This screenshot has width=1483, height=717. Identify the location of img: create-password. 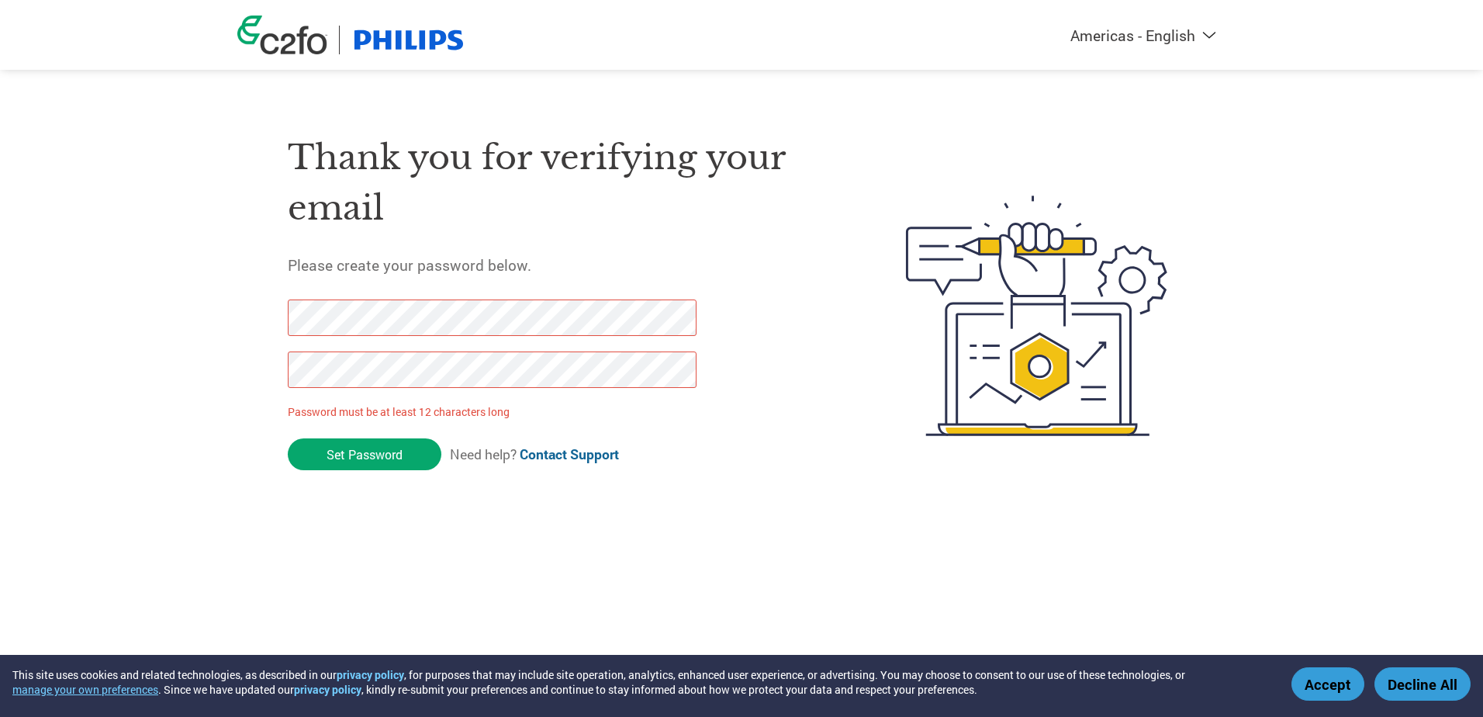
(1037, 316).